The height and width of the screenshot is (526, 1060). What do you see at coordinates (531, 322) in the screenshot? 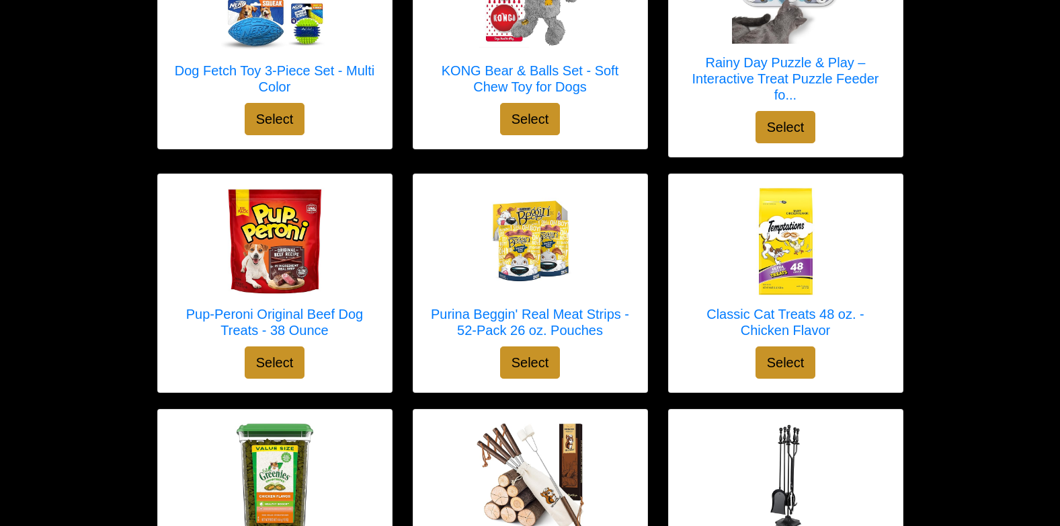
I see `h5: Purina Beggin' Real Meat Strips - 52-Pack 26 oz. Pouches` at bounding box center [531, 322].